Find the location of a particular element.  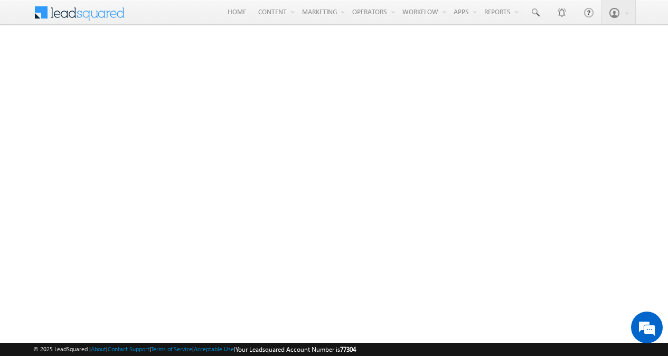

span: © 2025 LeadSquared | | | | | is located at coordinates (194, 349).